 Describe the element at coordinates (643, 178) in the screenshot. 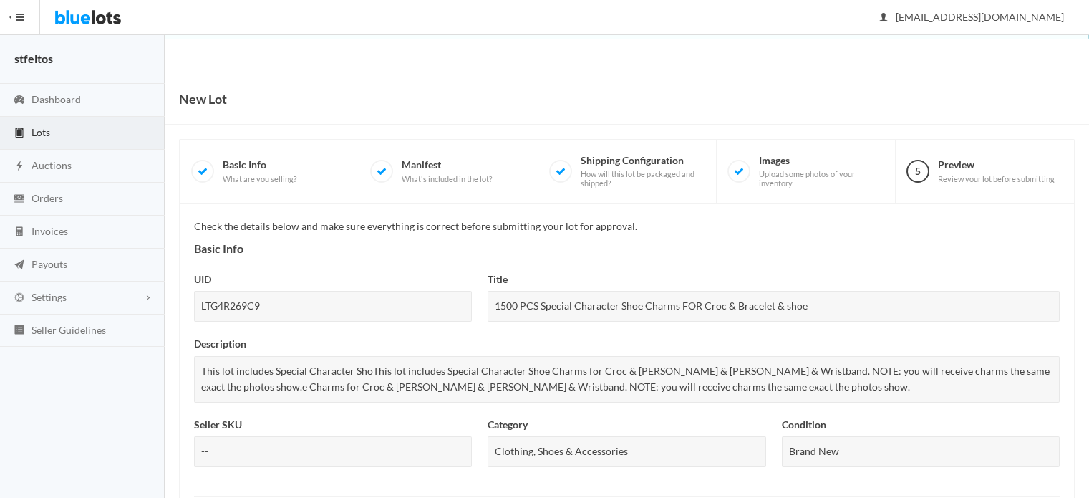

I see `span: How will this lot be packaged and shipped?` at that location.